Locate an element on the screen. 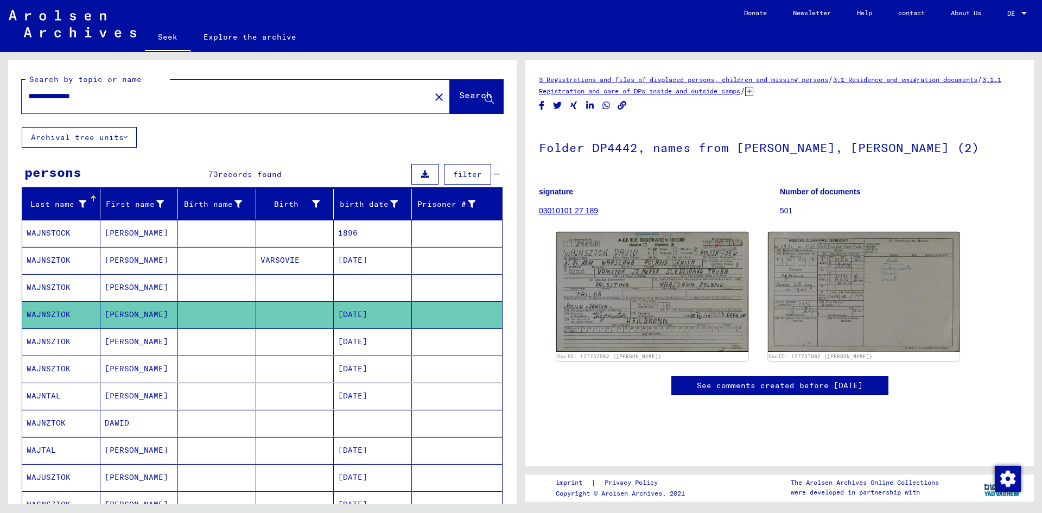 This screenshot has width=1042, height=513. font: Number of documents is located at coordinates (820, 192).